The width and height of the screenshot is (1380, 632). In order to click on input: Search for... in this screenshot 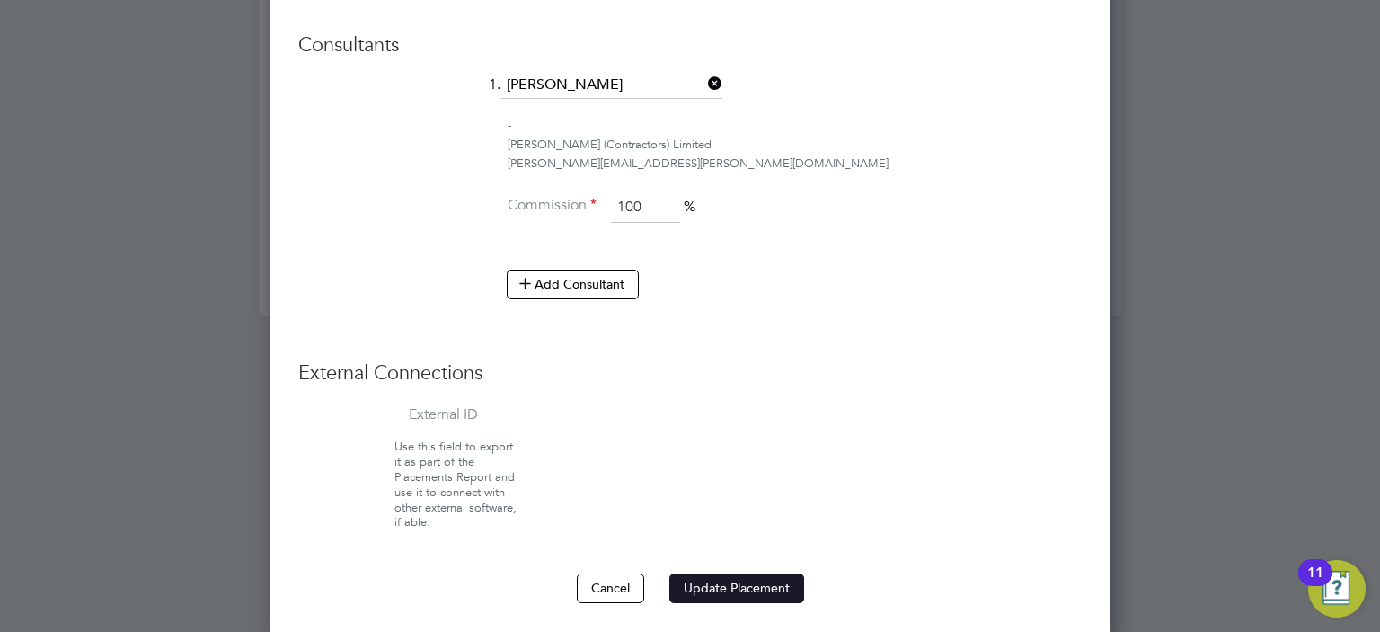, I will do `click(611, 85)`.